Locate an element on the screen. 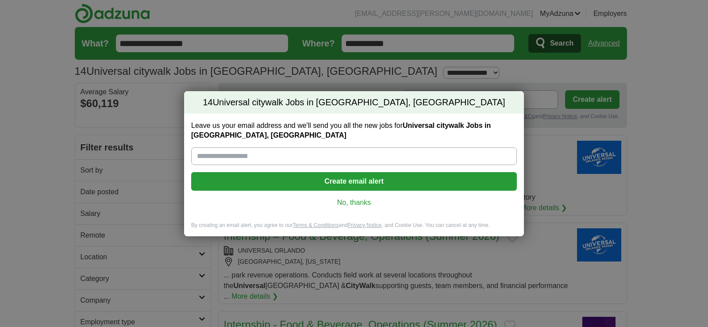  a: No, thanks is located at coordinates (354, 203).